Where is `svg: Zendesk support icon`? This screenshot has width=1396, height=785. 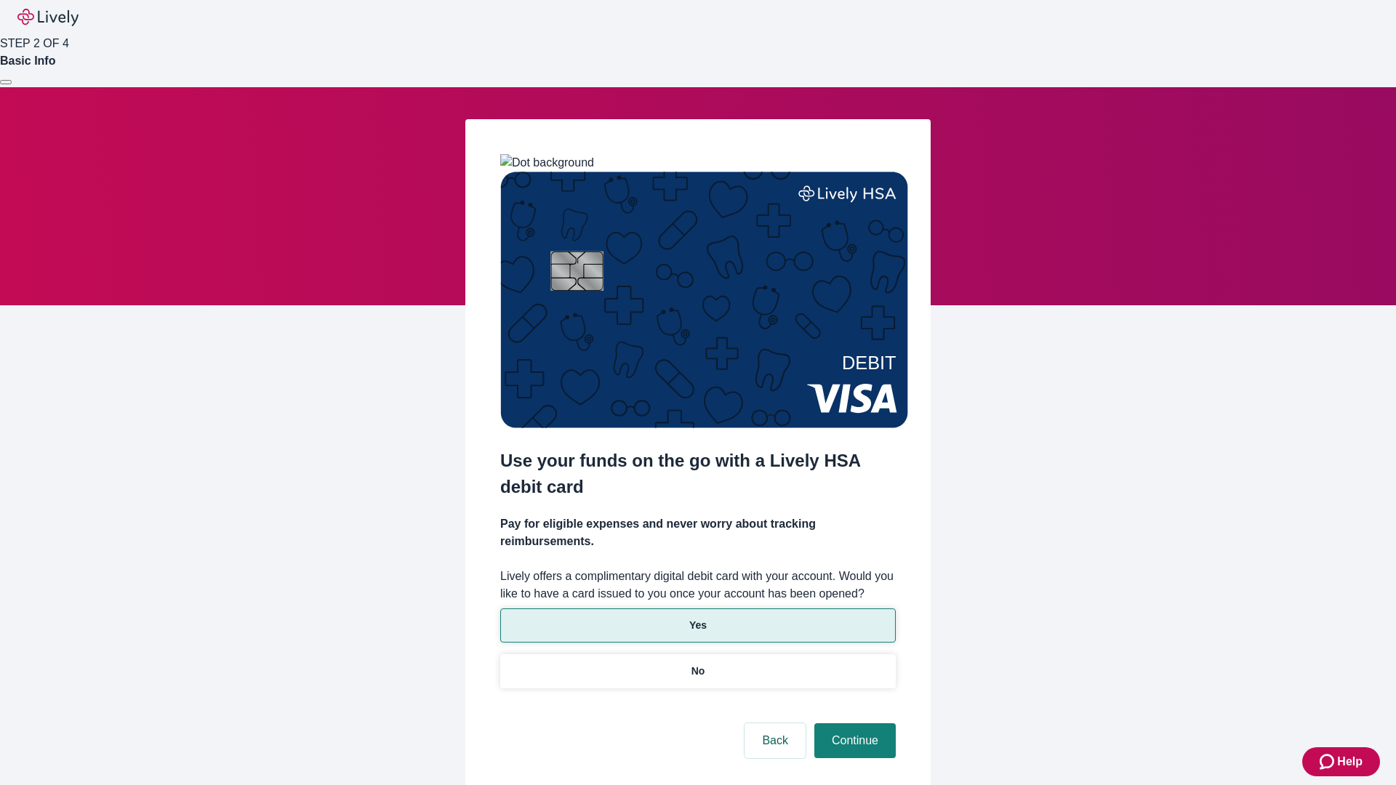 svg: Zendesk support icon is located at coordinates (1328, 762).